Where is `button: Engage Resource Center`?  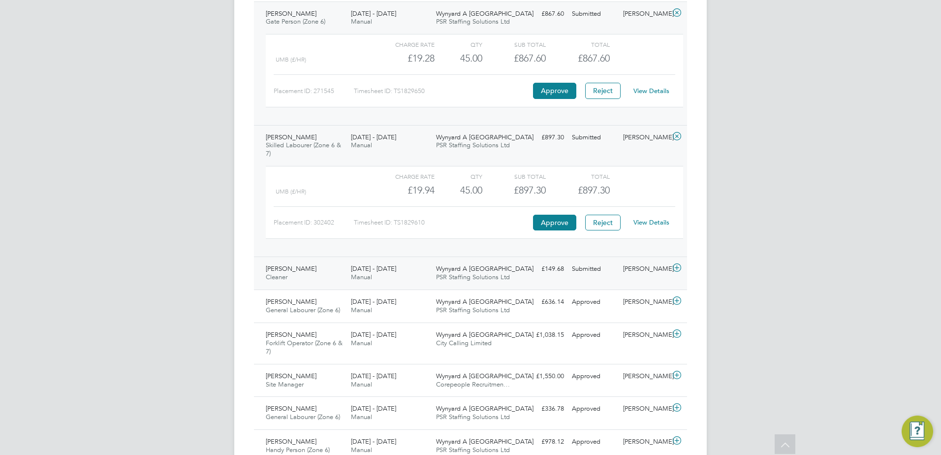 button: Engage Resource Center is located at coordinates (918, 431).